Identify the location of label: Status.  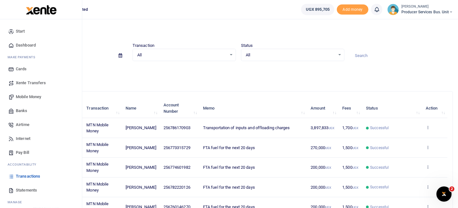
(247, 46).